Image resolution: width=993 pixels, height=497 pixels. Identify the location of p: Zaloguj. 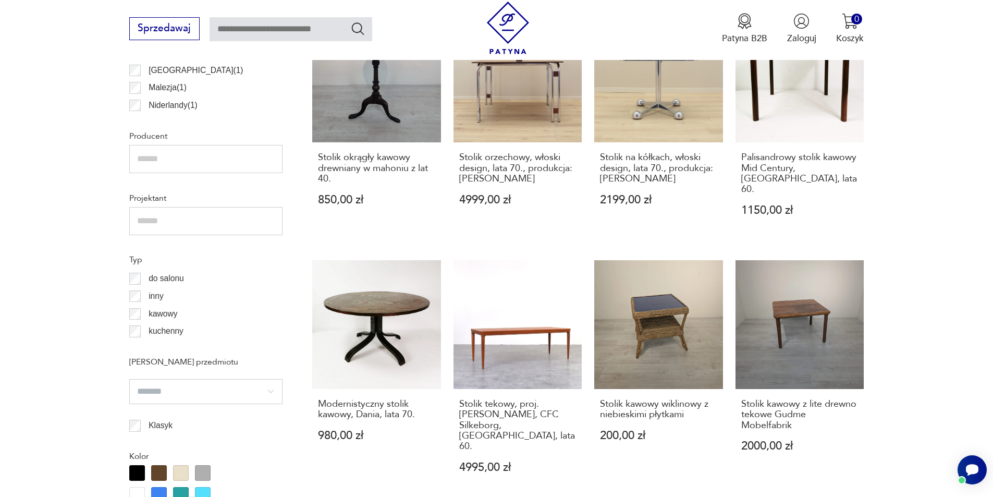
(801, 38).